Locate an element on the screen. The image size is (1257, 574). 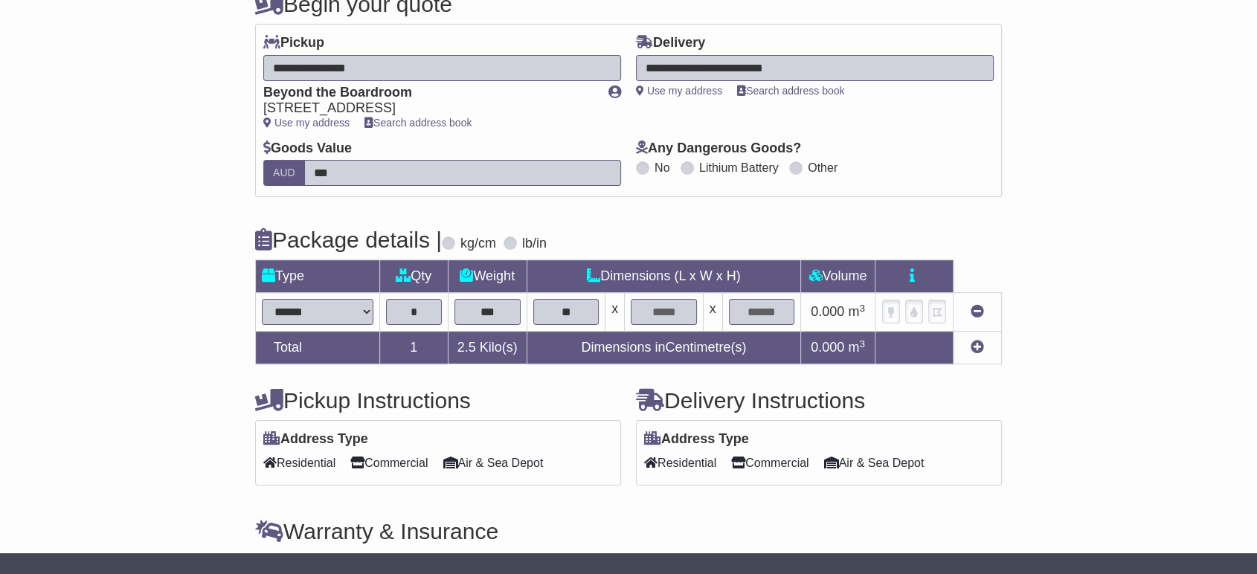
td: Dimensions in Centimetre(s) is located at coordinates (663, 348).